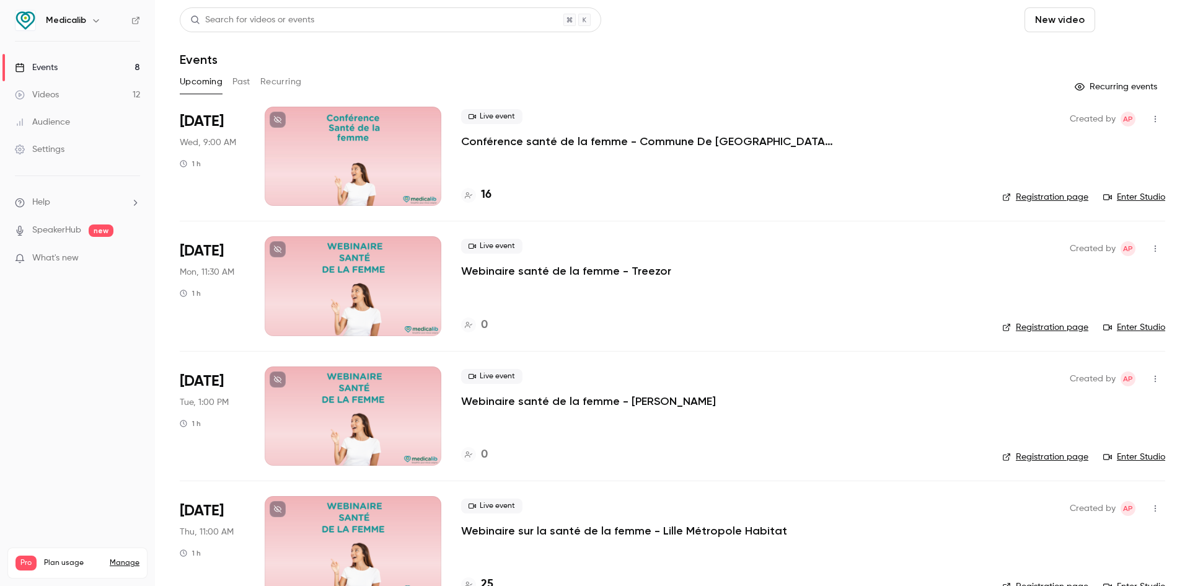 The width and height of the screenshot is (1190, 586). I want to click on div: Events, so click(36, 68).